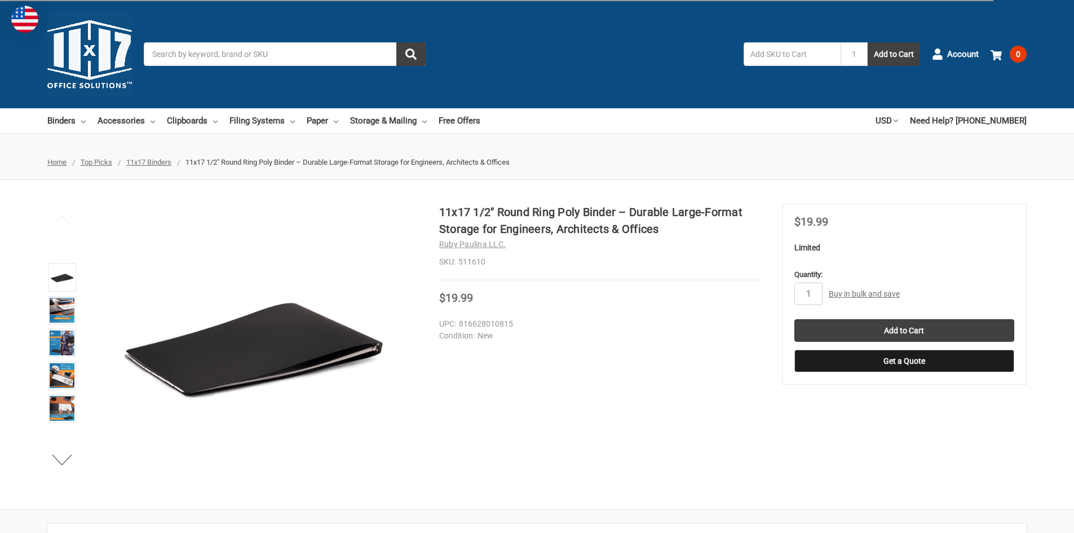 The image size is (1074, 533). What do you see at coordinates (126, 121) in the screenshot?
I see `a: Accessories` at bounding box center [126, 121].